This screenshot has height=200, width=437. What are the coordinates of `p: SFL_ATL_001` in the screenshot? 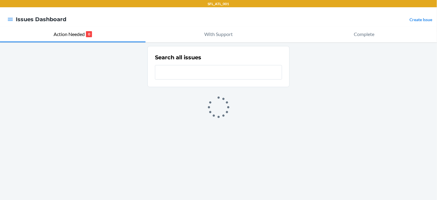 It's located at (219, 4).